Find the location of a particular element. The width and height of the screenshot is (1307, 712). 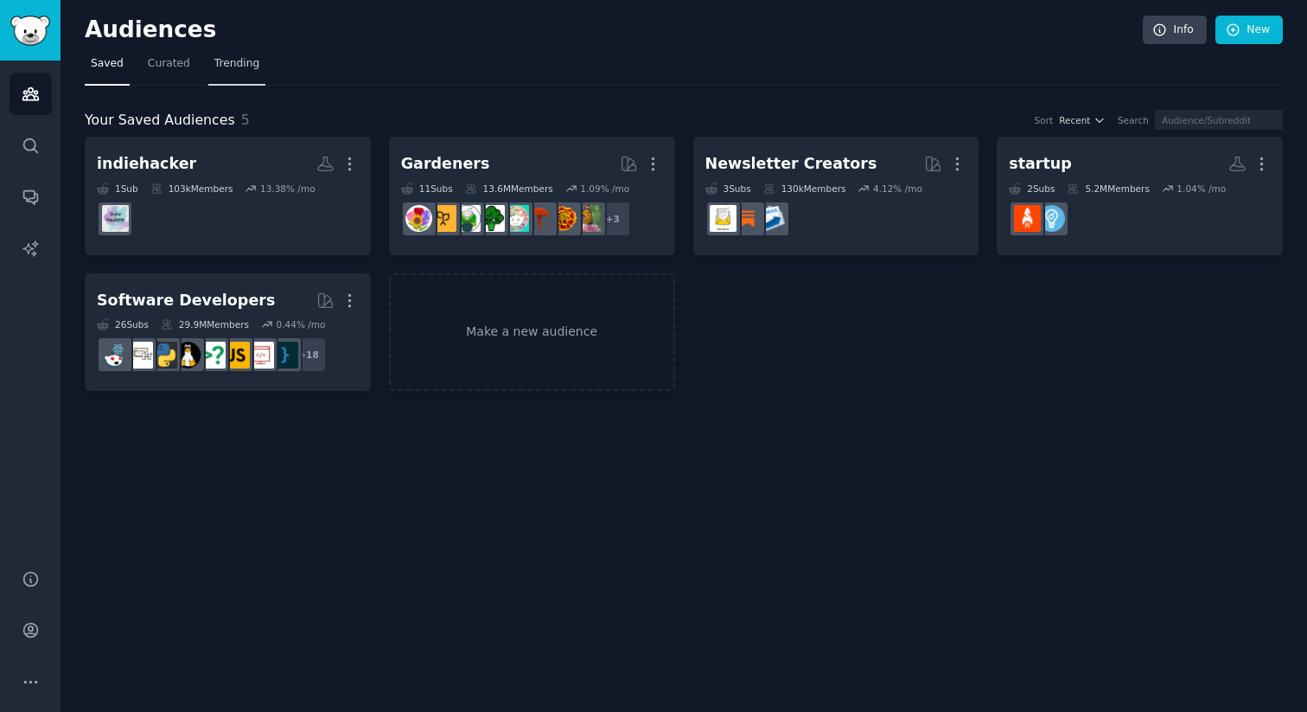

span: 5 is located at coordinates (246, 119).